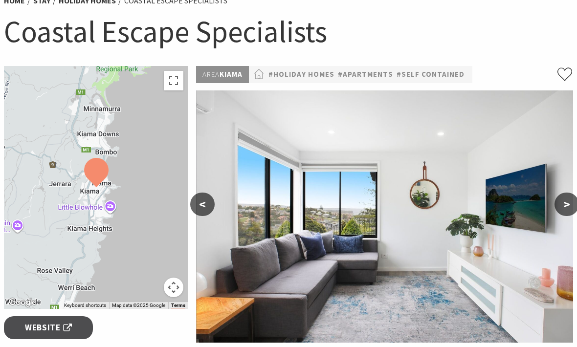  I want to click on a: Terms, so click(178, 306).